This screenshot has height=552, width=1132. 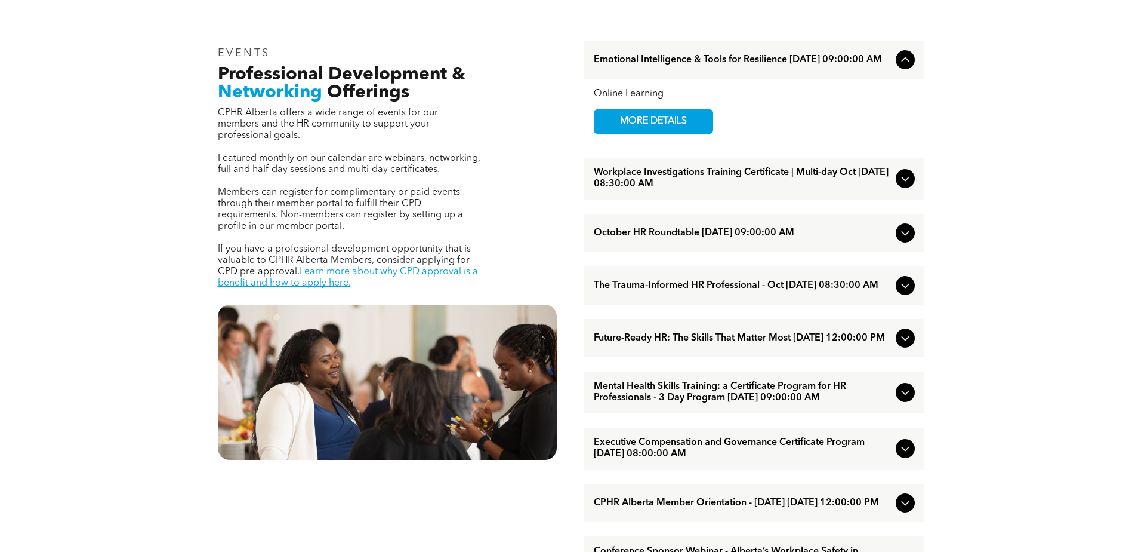 I want to click on span: If you have a professional development opportunity that is valuable to CPHR Alberta Members, cons..., so click(x=344, y=260).